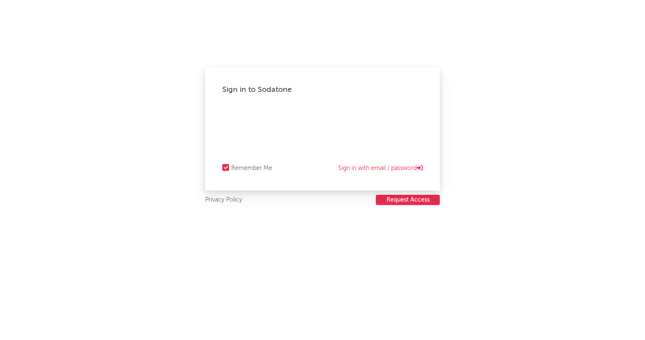 This screenshot has width=645, height=340. Describe the element at coordinates (252, 168) in the screenshot. I see `div: Remember Me` at that location.